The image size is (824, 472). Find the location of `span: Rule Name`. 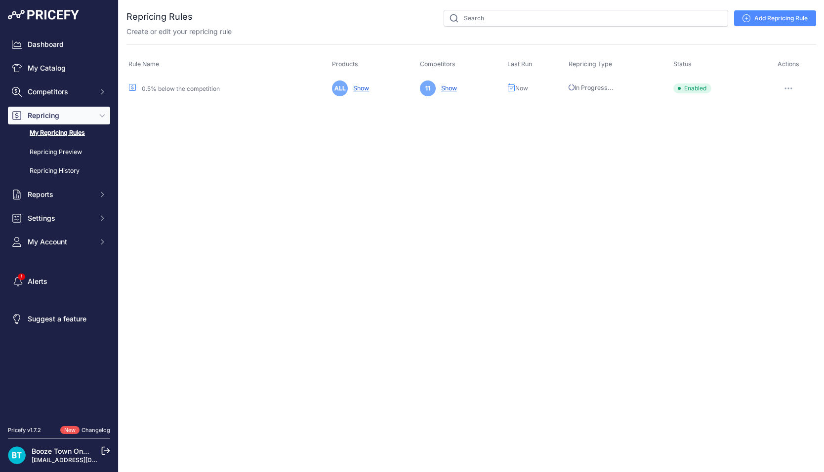

span: Rule Name is located at coordinates (144, 64).